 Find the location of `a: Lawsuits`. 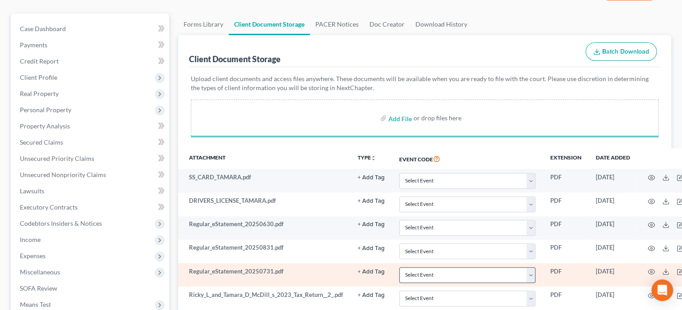

a: Lawsuits is located at coordinates (91, 191).